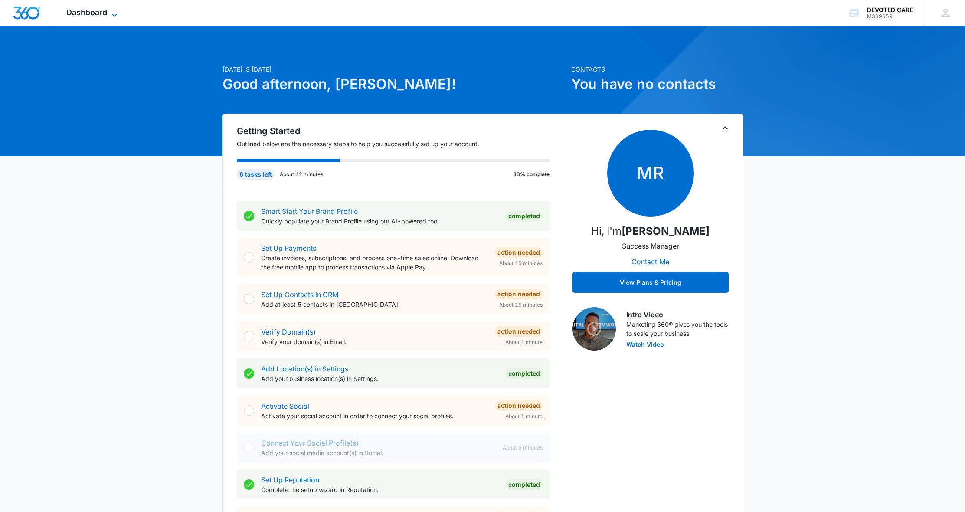 The height and width of the screenshot is (512, 965). What do you see at coordinates (380, 489) in the screenshot?
I see `p: Complete the setup wizard in Reputation.` at bounding box center [380, 489].